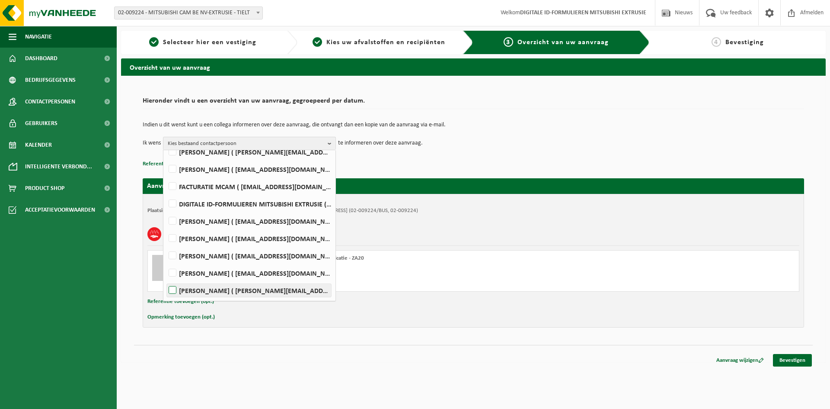  What do you see at coordinates (38, 37) in the screenshot?
I see `span: Navigatie` at bounding box center [38, 37].